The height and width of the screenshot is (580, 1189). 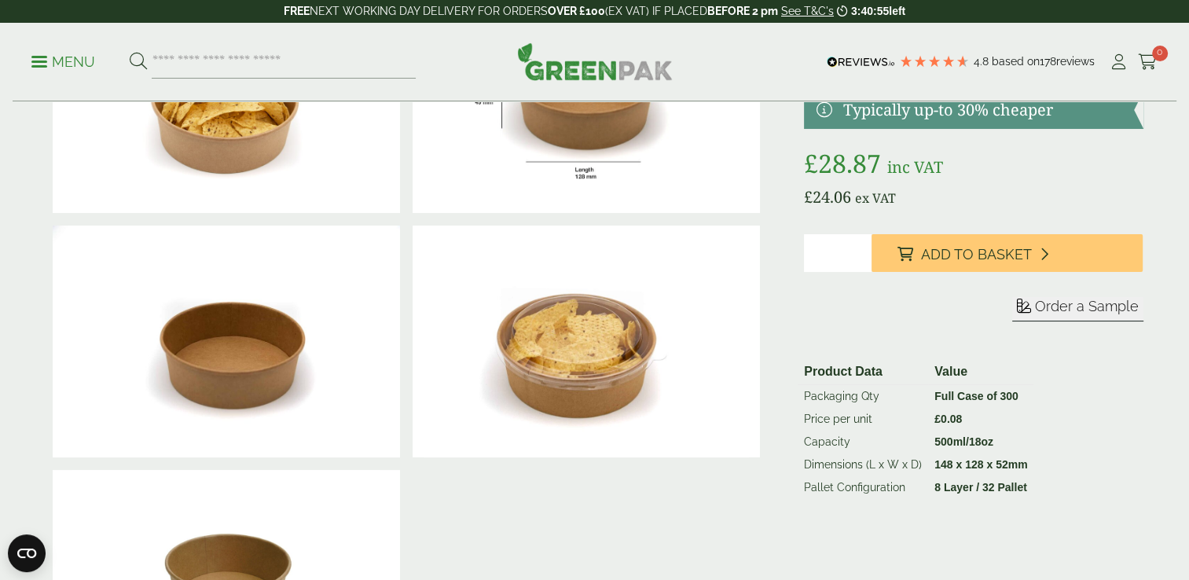 What do you see at coordinates (595, 61) in the screenshot?
I see `img: GreenPak Supplies` at bounding box center [595, 61].